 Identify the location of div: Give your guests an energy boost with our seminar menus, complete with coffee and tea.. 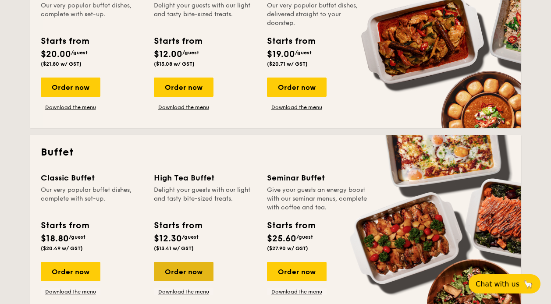
(318, 199).